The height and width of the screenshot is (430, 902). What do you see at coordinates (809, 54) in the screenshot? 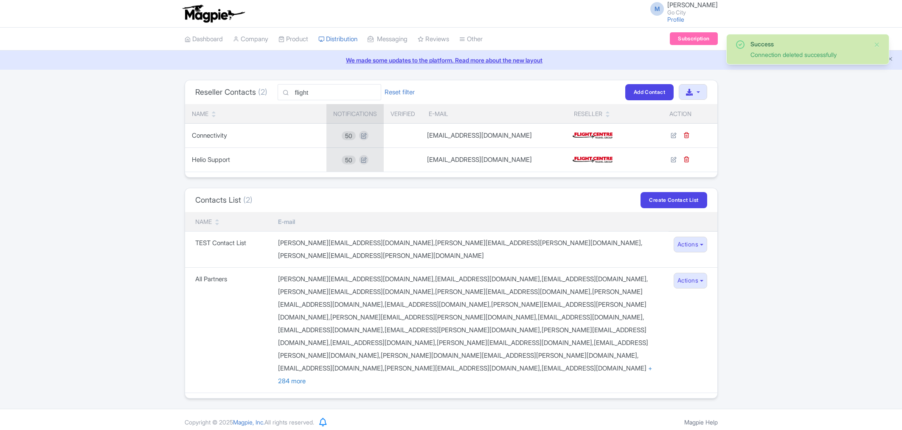
I see `div: Connection deleted successfully` at bounding box center [809, 54].